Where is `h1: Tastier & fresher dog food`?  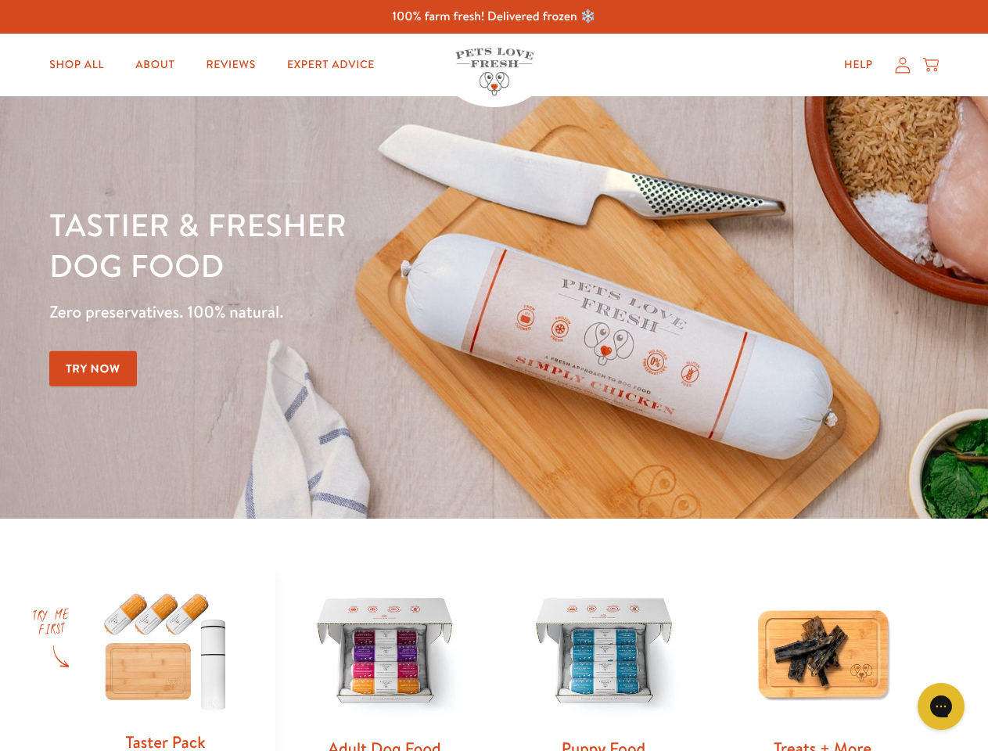
h1: Tastier & fresher dog food is located at coordinates (346, 245).